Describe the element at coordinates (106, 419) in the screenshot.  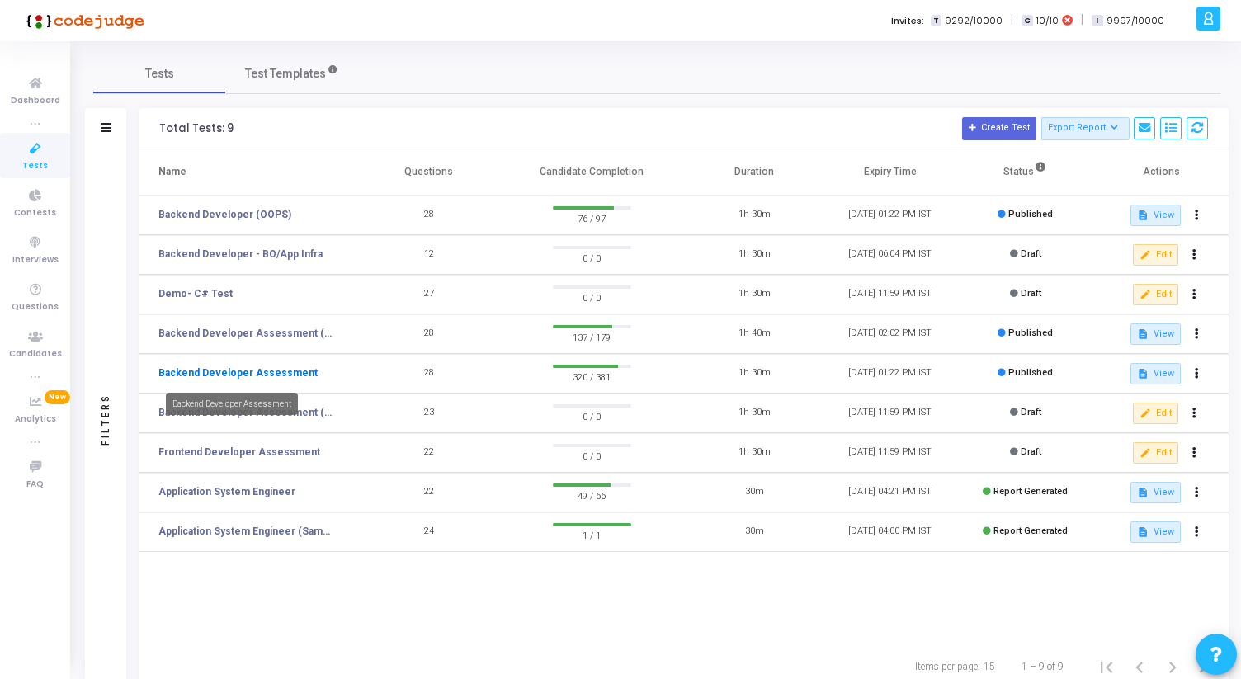
I see `div: Filters` at that location.